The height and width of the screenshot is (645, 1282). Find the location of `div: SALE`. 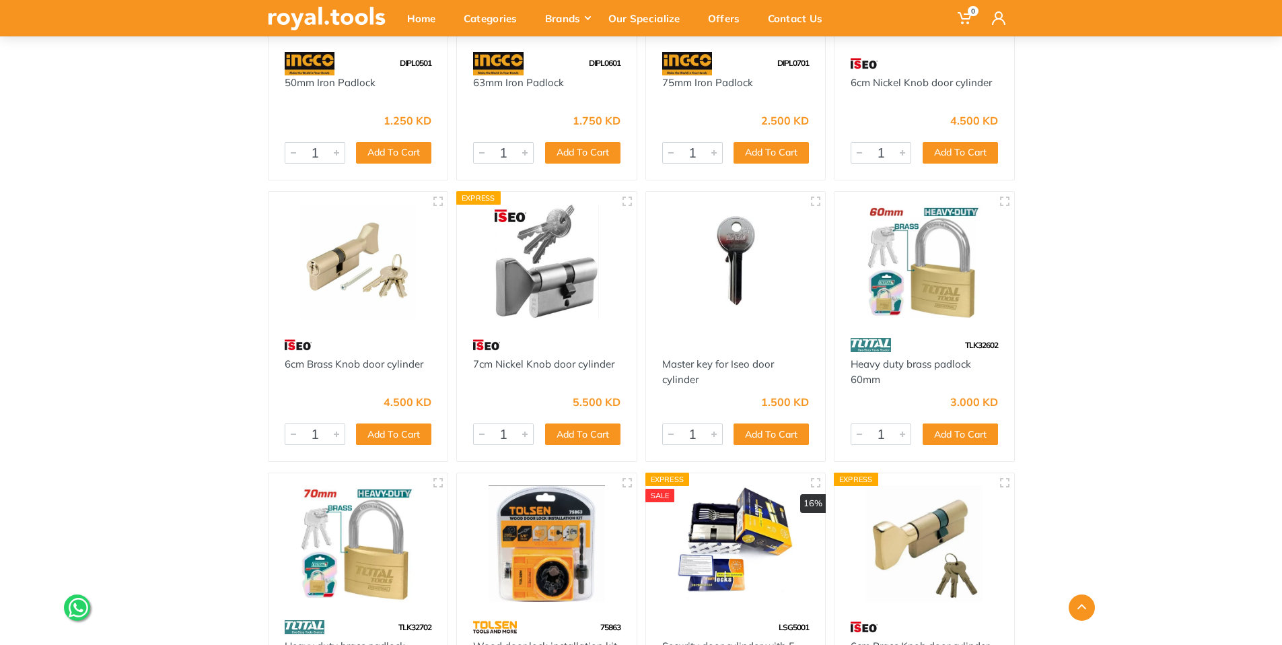

div: SALE is located at coordinates (660, 495).